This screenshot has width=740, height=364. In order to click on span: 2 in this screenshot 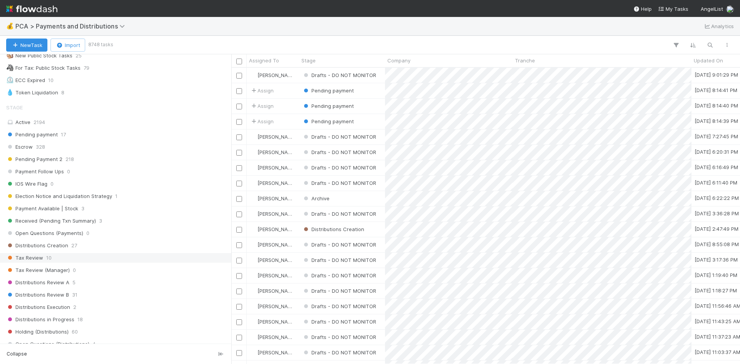, I will do `click(75, 307)`.